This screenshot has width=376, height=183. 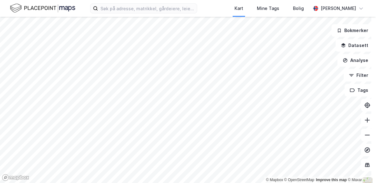 What do you see at coordinates (331, 180) in the screenshot?
I see `a: Improve this map` at bounding box center [331, 180].